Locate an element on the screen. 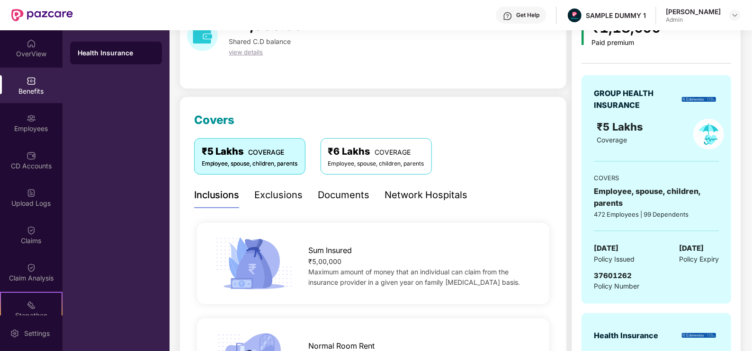 The height and width of the screenshot is (351, 752). div: ₹6 Lakhs is located at coordinates (376, 152).